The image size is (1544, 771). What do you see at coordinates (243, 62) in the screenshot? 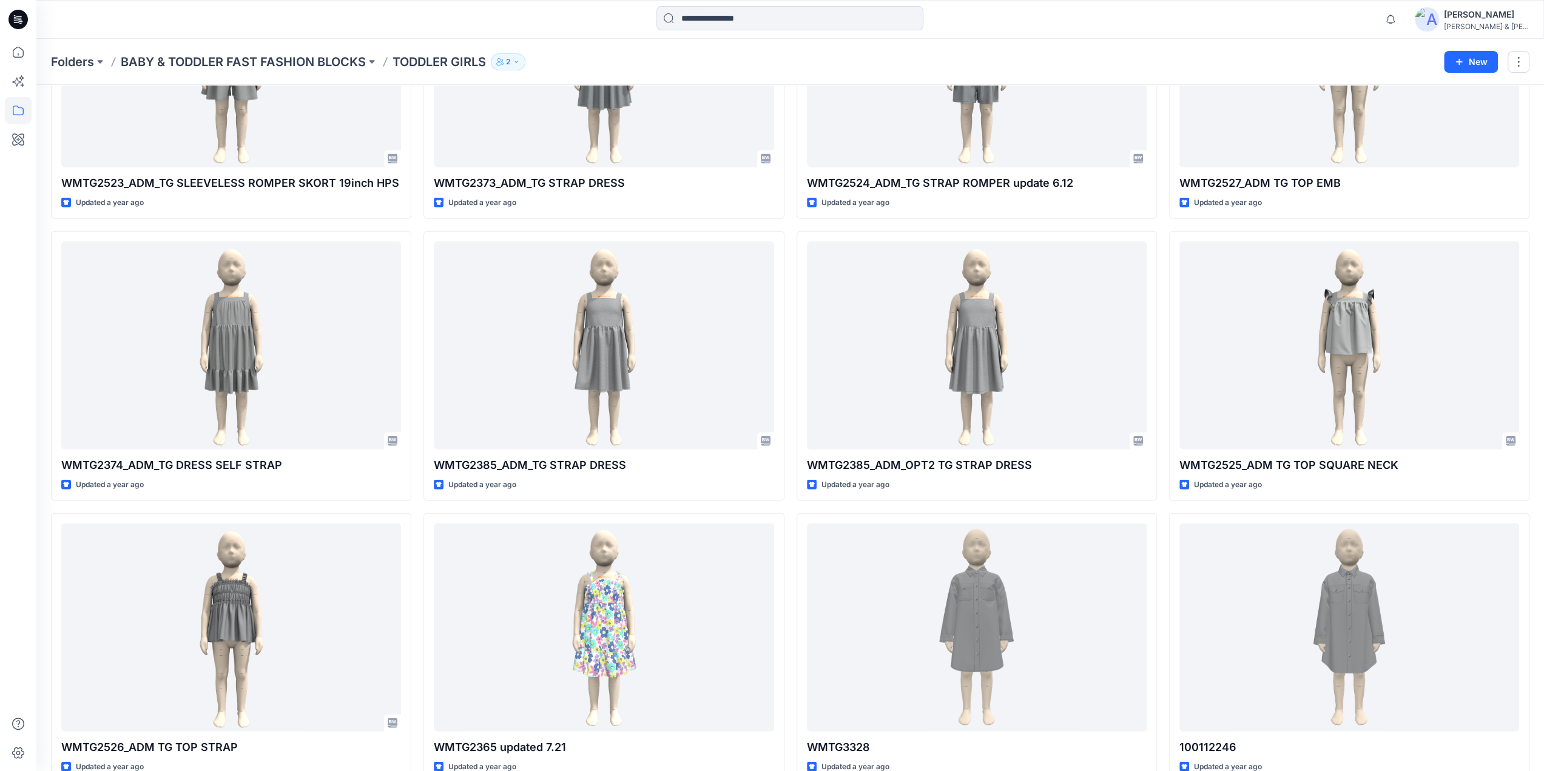
I see `p: BABY & TODDLER FAST FASHION BLOCKS` at bounding box center [243, 62].